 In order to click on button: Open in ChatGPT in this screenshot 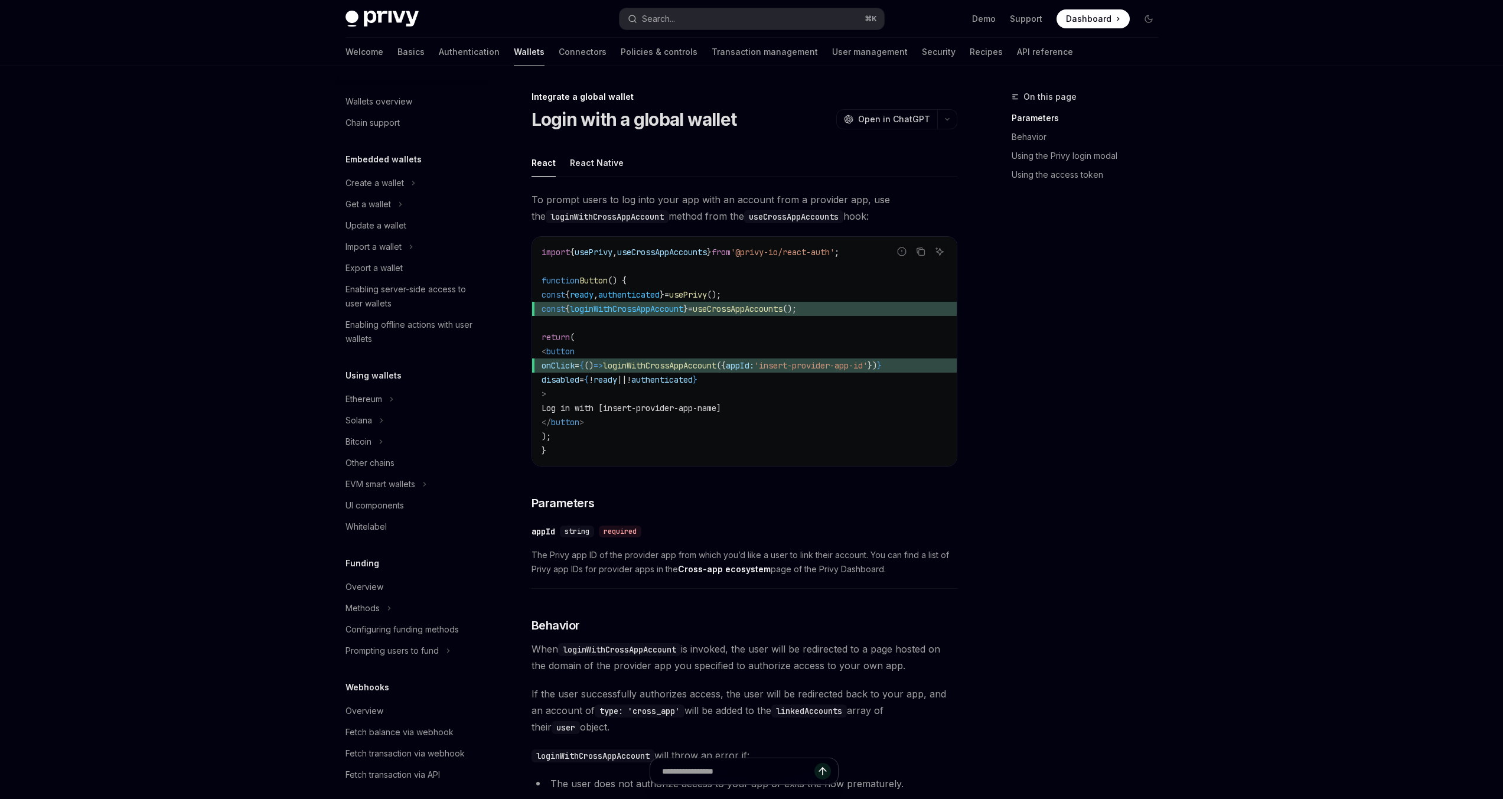, I will do `click(886, 119)`.